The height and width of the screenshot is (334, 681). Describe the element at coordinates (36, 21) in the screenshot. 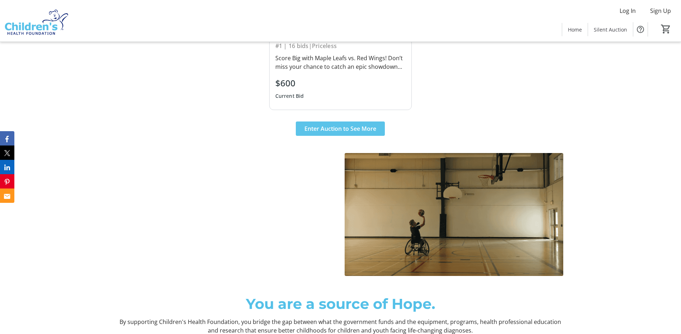

I see `img: Children's Health Foundation's Logo` at that location.